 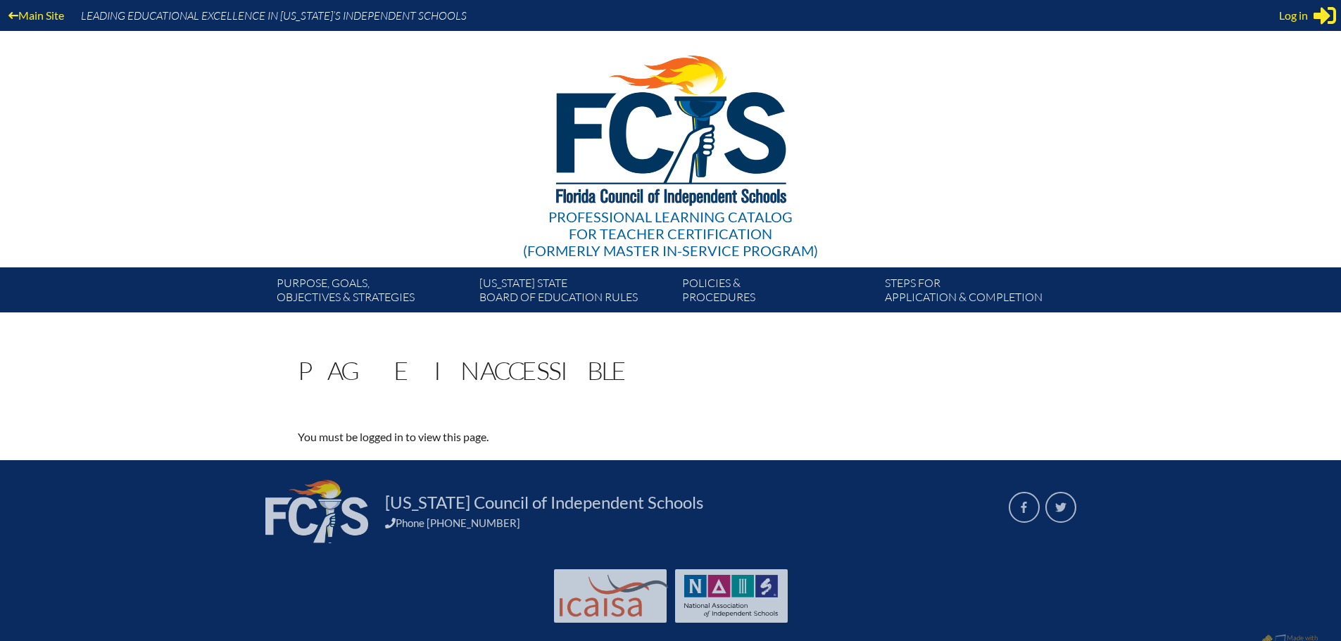 What do you see at coordinates (981, 293) in the screenshot?
I see `a: Steps forapplication & completion` at bounding box center [981, 293].